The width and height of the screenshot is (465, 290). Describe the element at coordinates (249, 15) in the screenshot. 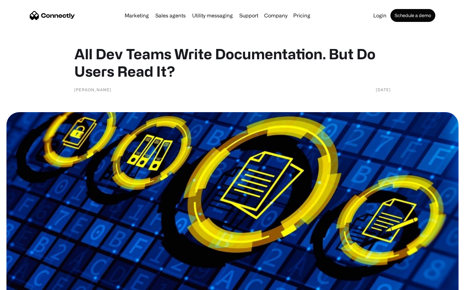

I see `a: Support` at that location.